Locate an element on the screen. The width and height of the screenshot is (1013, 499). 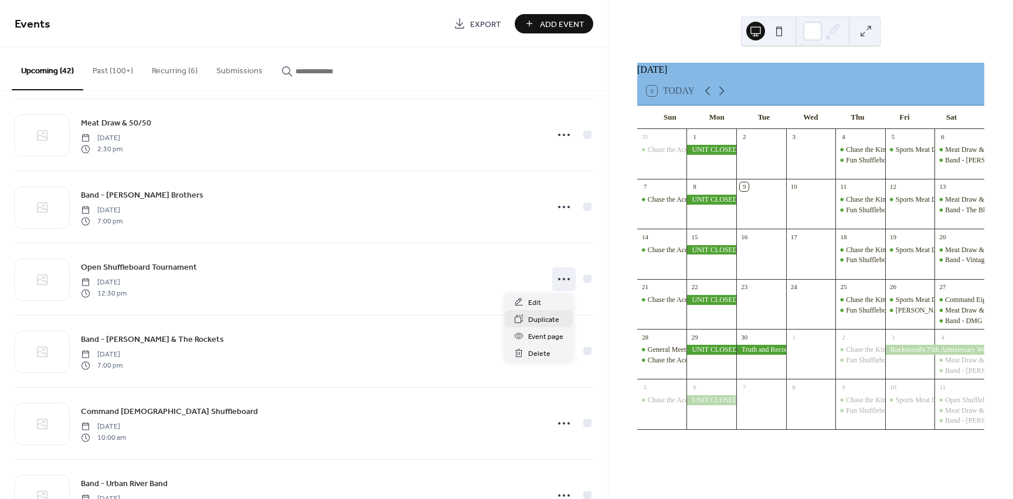
div: 12 is located at coordinates (892, 186).